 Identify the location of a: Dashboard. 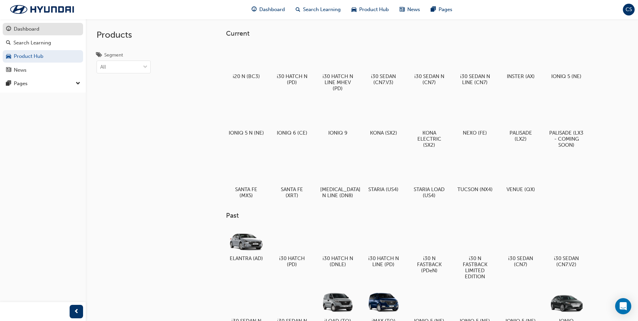
(43, 29).